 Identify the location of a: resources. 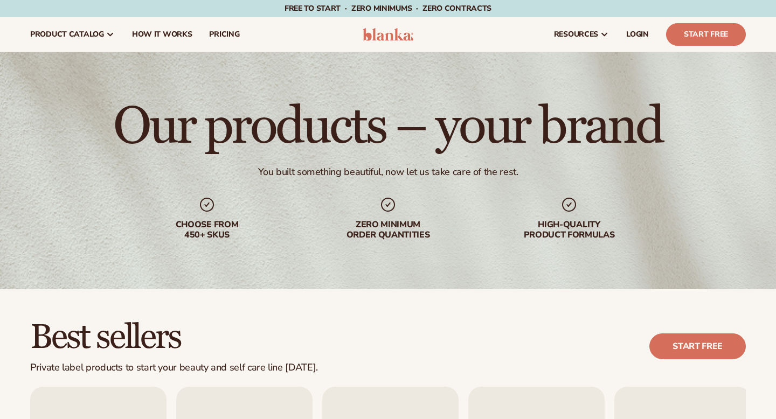
(582, 35).